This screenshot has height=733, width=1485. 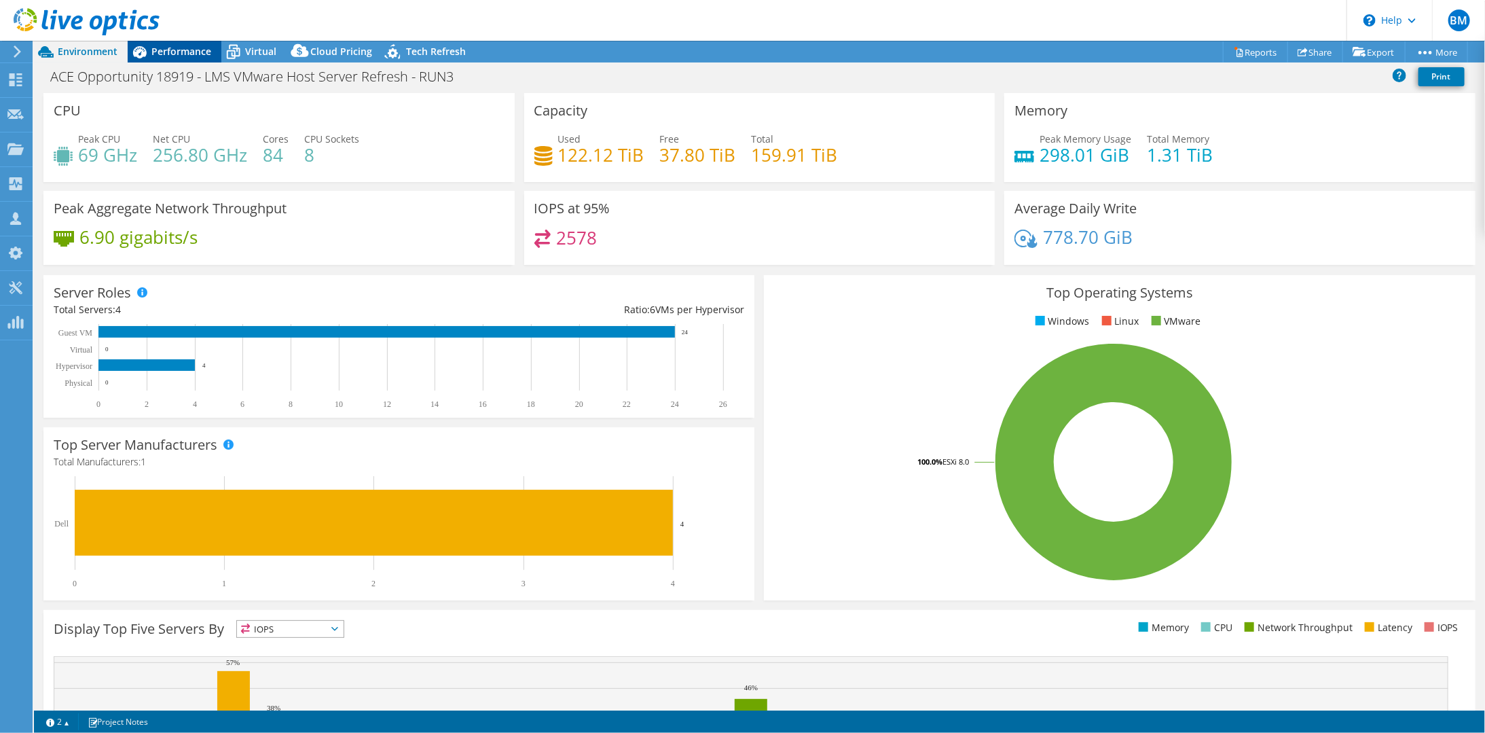 I want to click on h3: Memory, so click(x=1041, y=111).